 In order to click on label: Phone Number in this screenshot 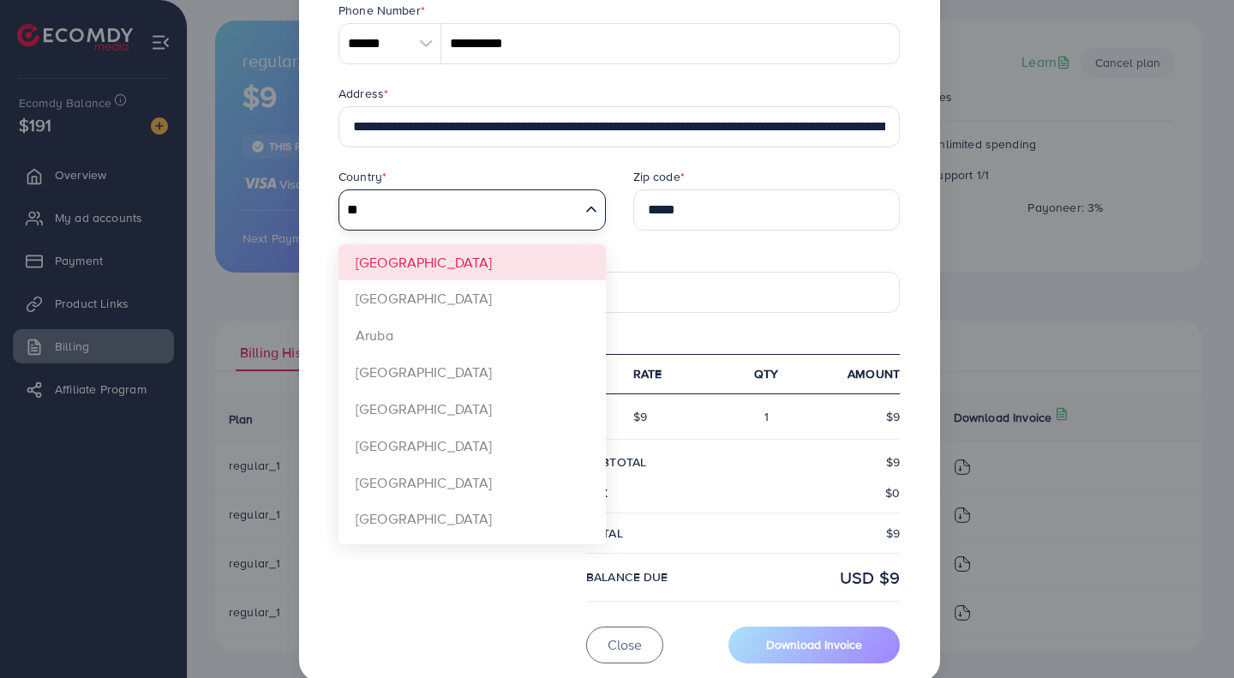, I will do `click(381, 10)`.